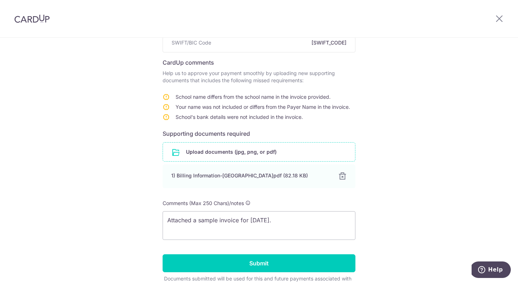 This screenshot has width=518, height=283. Describe the element at coordinates (239, 117) in the screenshot. I see `span: School's bank details were not included in the invoice.` at that location.